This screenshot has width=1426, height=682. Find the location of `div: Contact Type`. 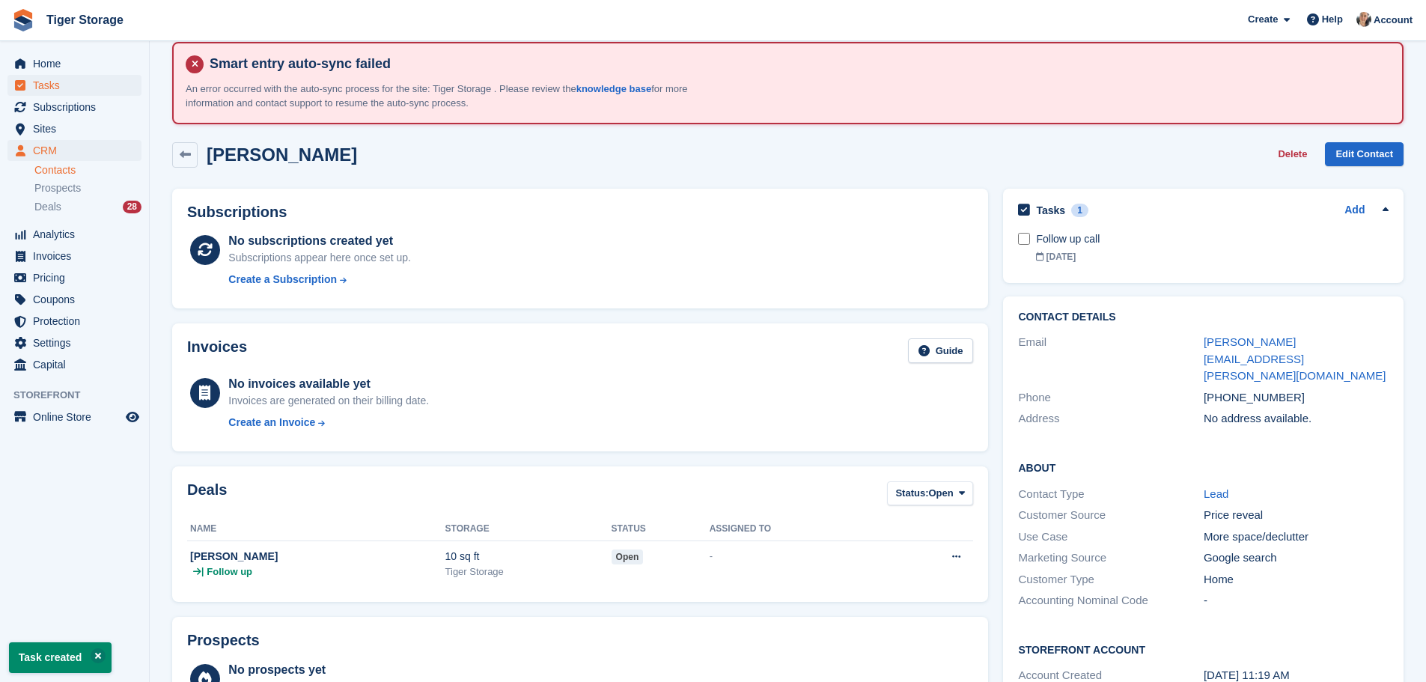

div: Contact Type is located at coordinates (1110, 494).